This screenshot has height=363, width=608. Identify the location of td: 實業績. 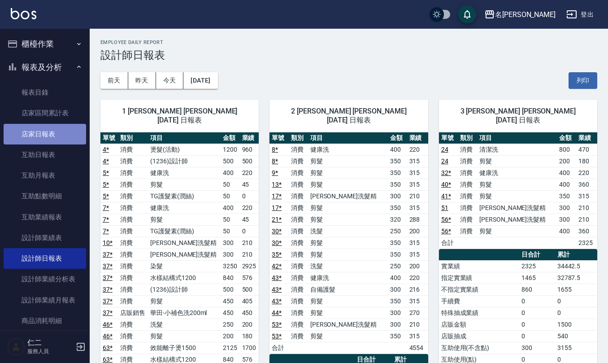
(480, 266).